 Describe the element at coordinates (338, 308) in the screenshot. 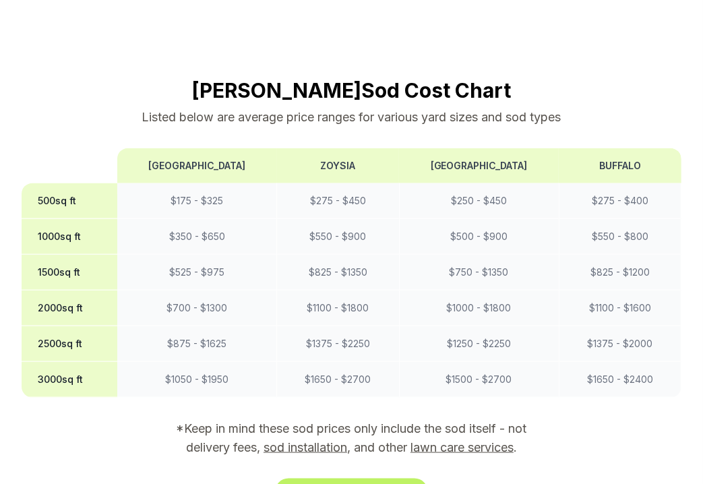

I see `td: $ 1100 - $ 1800` at that location.